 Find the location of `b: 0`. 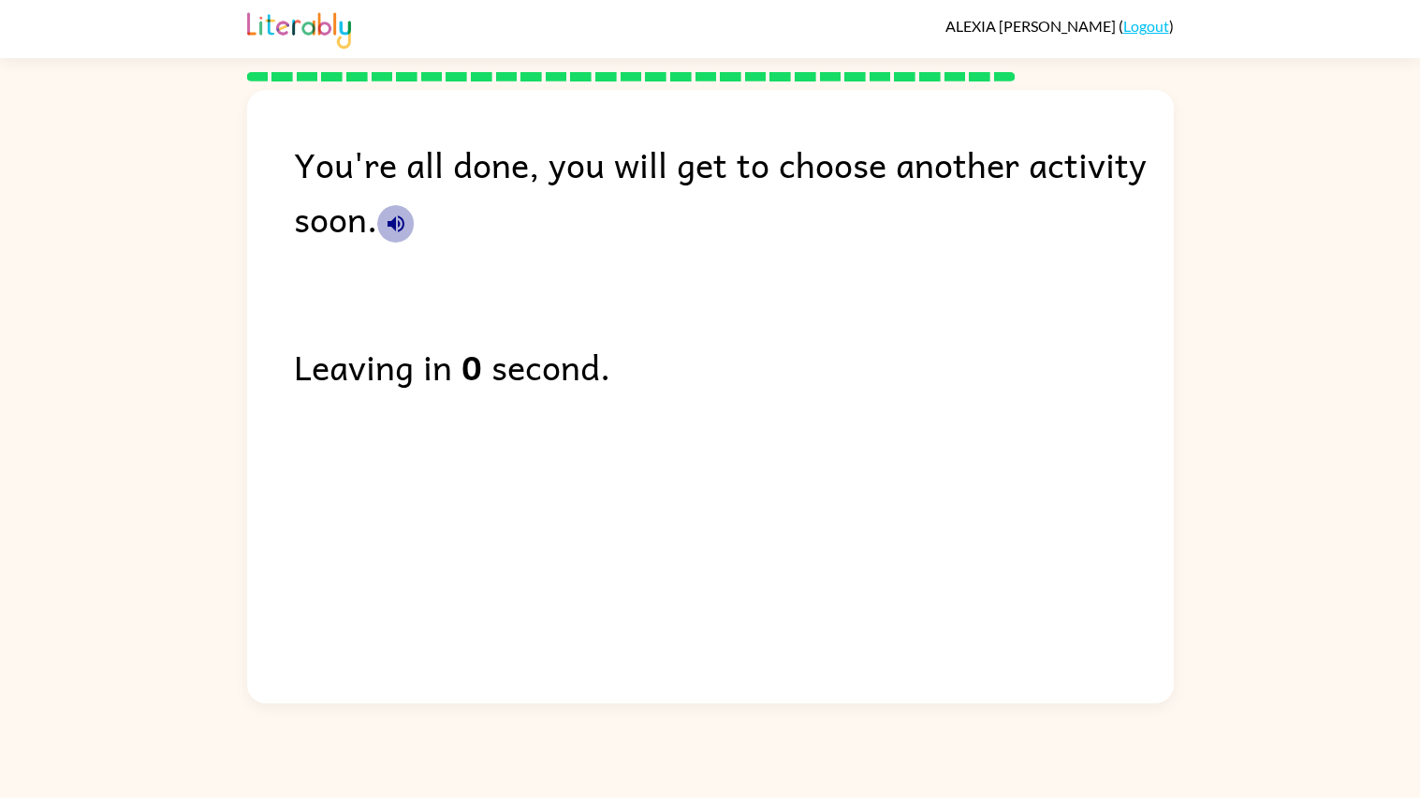

b: 0 is located at coordinates (472, 366).